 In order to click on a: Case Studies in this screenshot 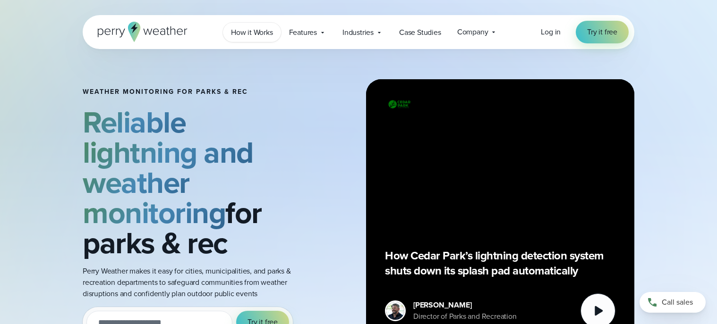, I will do `click(420, 32)`.